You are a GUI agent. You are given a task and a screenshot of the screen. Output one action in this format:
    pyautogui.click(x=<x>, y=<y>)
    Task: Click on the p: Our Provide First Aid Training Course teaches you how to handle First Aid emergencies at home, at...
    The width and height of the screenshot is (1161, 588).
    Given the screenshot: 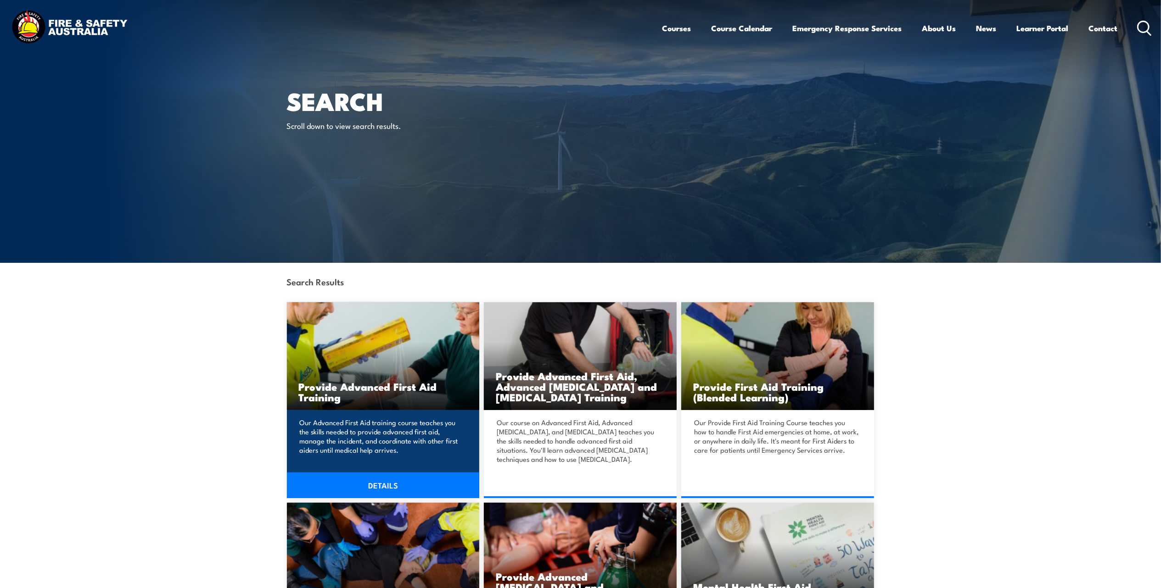 What is the action you would take?
    pyautogui.click(x=776, y=436)
    